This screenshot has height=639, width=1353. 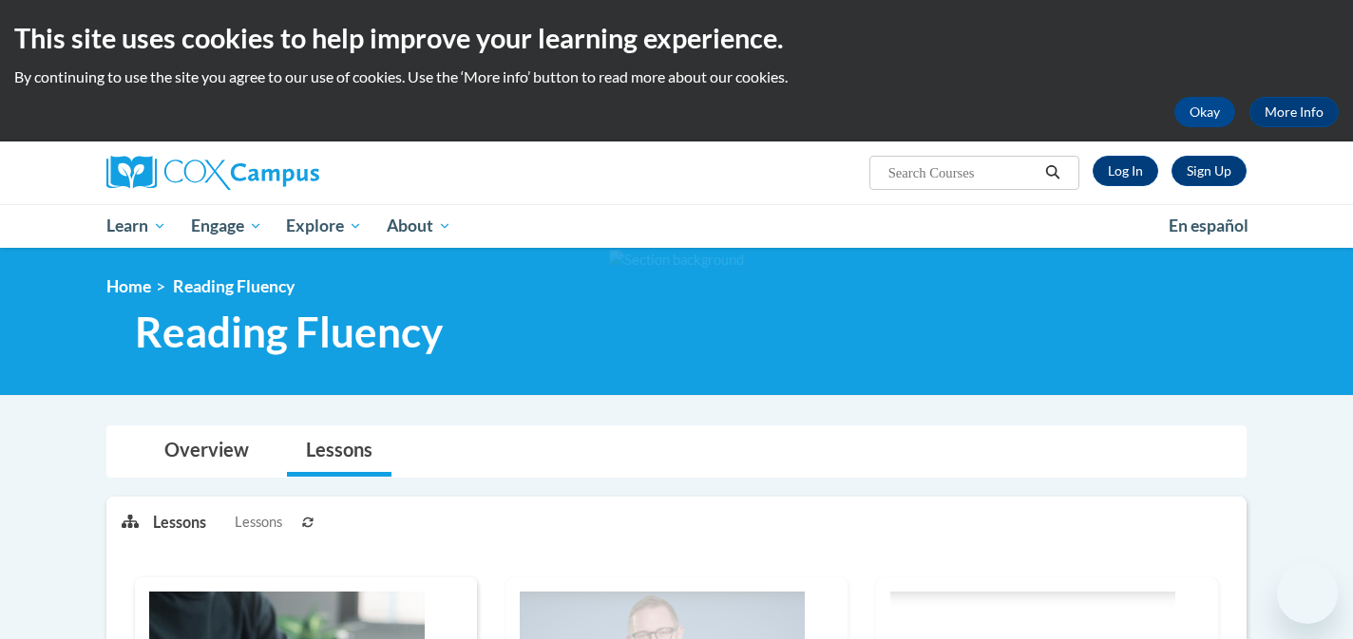 What do you see at coordinates (1294, 112) in the screenshot?
I see `a: More Info` at bounding box center [1294, 112].